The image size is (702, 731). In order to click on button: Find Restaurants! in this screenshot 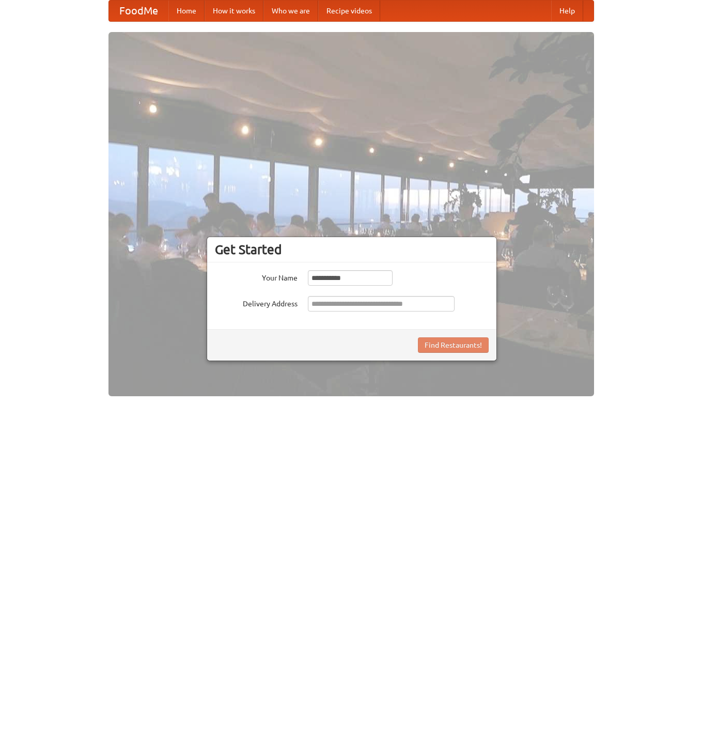, I will do `click(453, 345)`.